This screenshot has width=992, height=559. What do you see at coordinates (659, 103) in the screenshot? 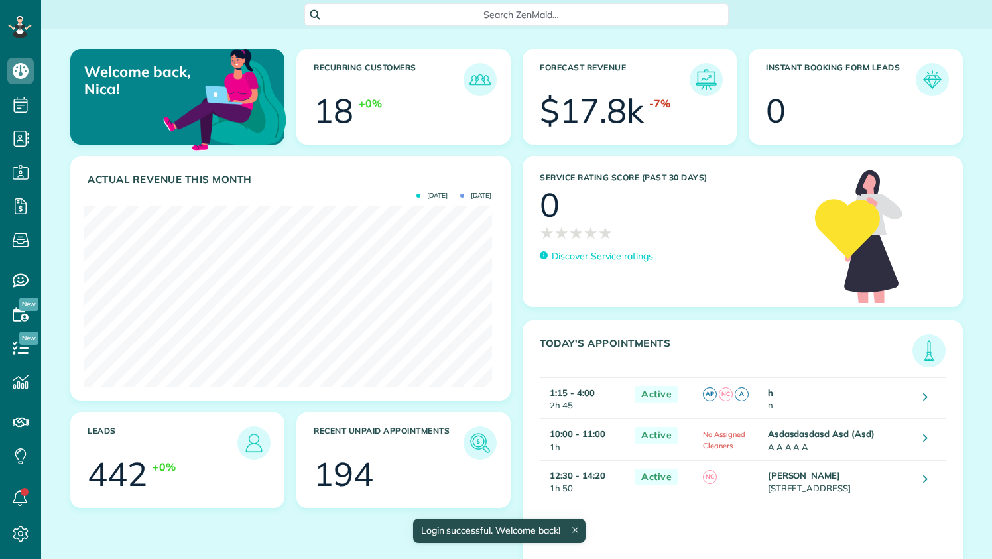
I see `div: -7%` at bounding box center [659, 103].